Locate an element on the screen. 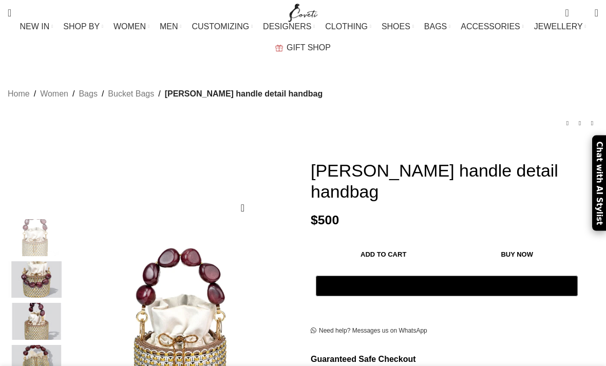  button: Buy now is located at coordinates (517, 255).